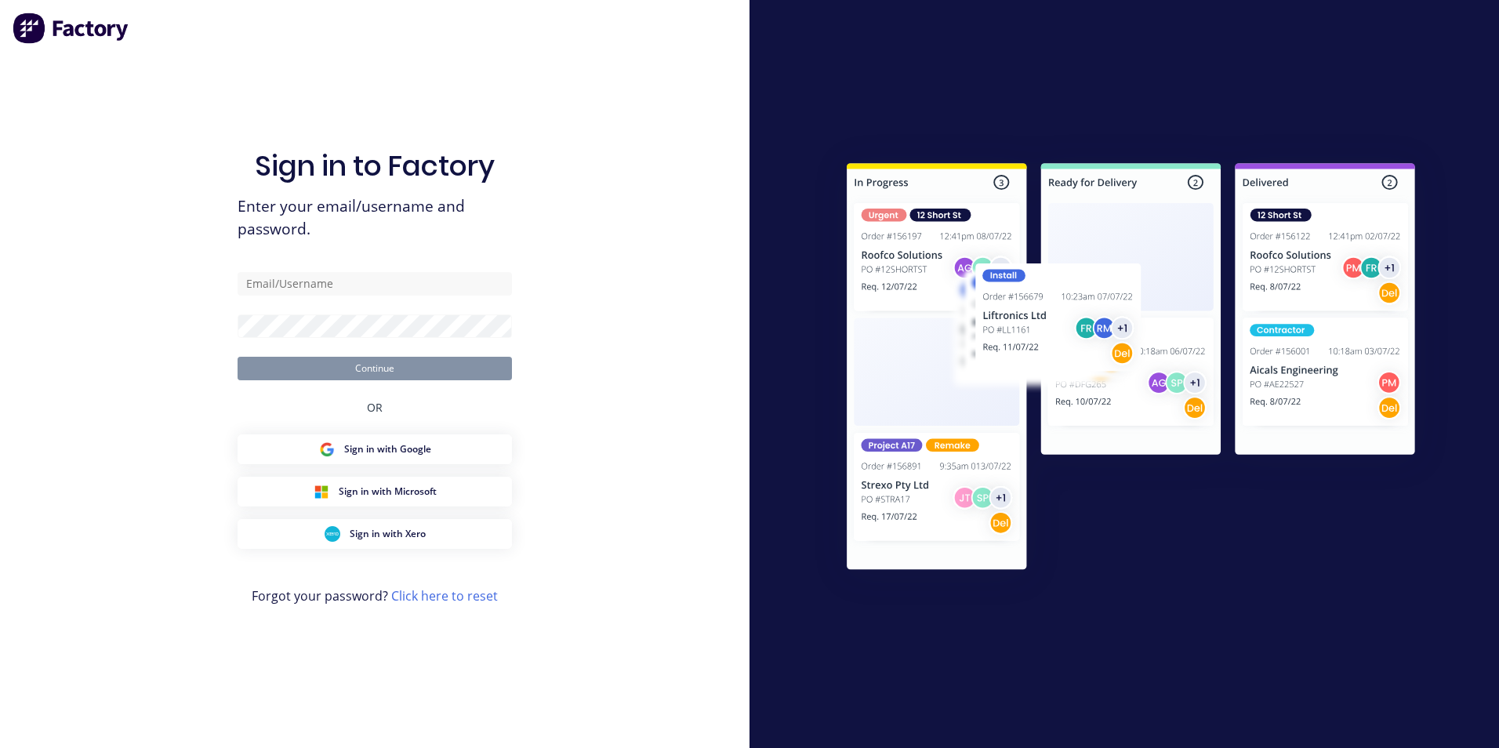  Describe the element at coordinates (445, 596) in the screenshot. I see `a: Click here to reset` at that location.